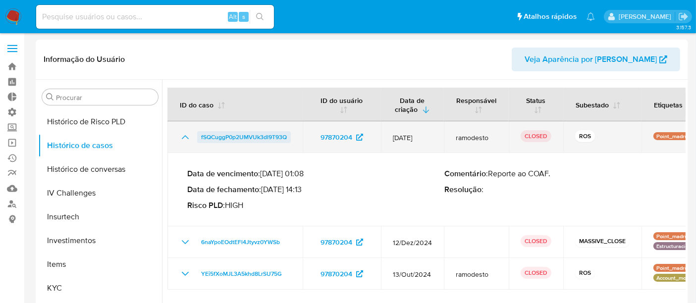 The width and height of the screenshot is (696, 303). I want to click on button: Insurtech, so click(100, 217).